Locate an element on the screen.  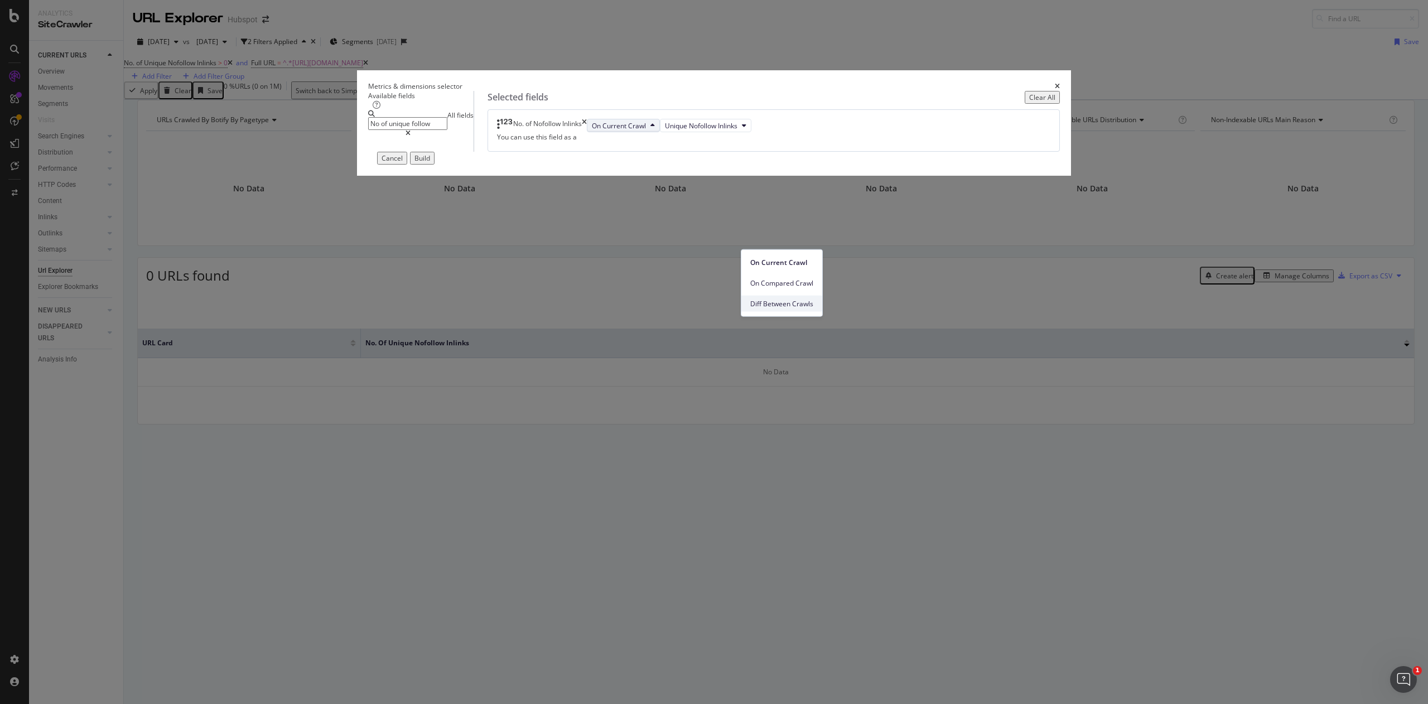
input: Search by field name is located at coordinates (408, 123).